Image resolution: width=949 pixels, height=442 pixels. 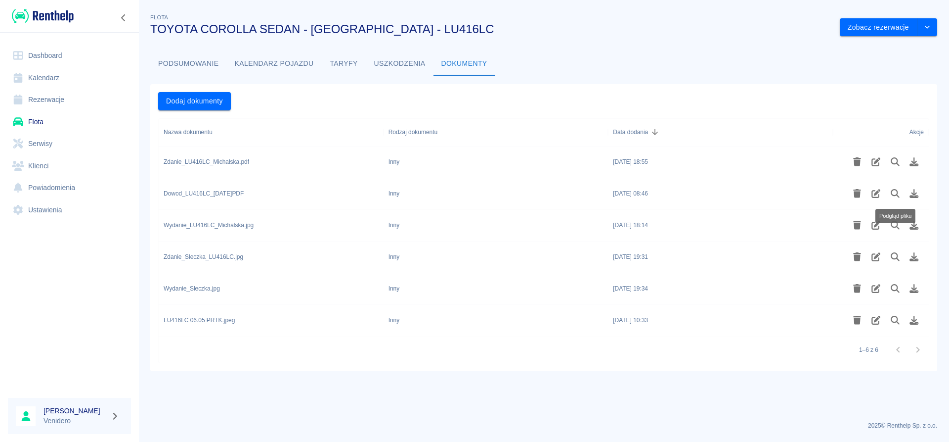 I want to click on div: 29 cze 2025, 18:55, so click(x=630, y=162).